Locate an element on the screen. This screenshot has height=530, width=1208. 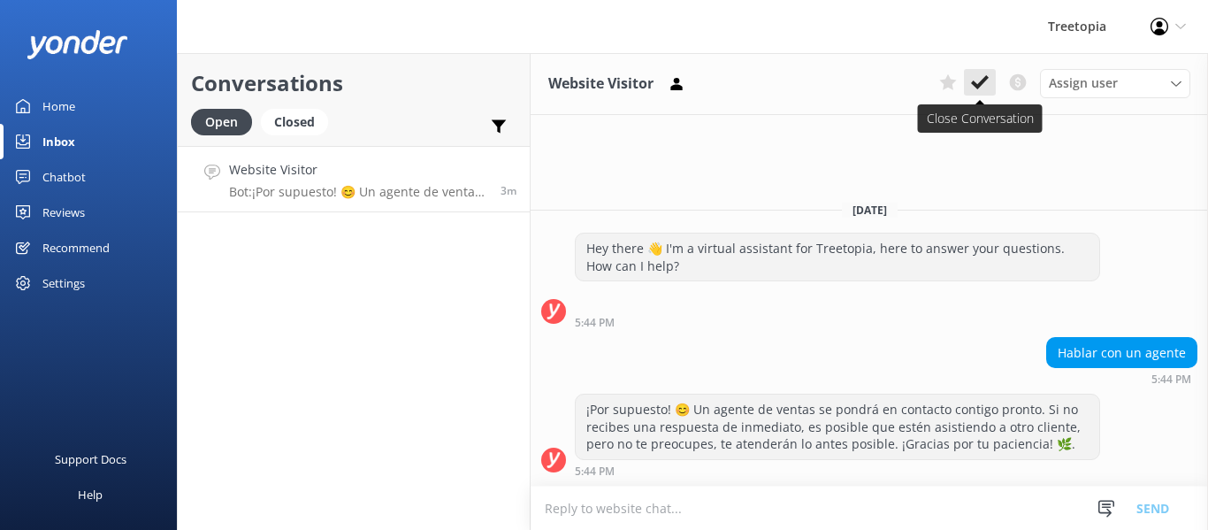
div: Home is located at coordinates (58, 106).